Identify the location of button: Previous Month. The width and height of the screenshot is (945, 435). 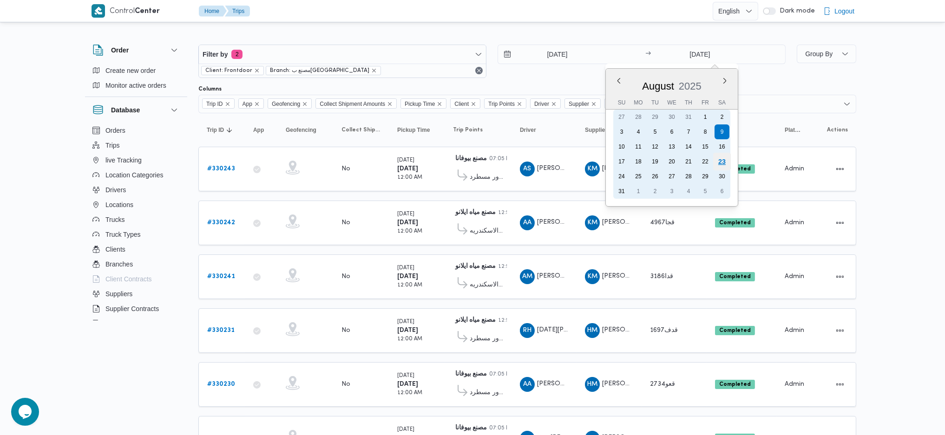
(619, 81).